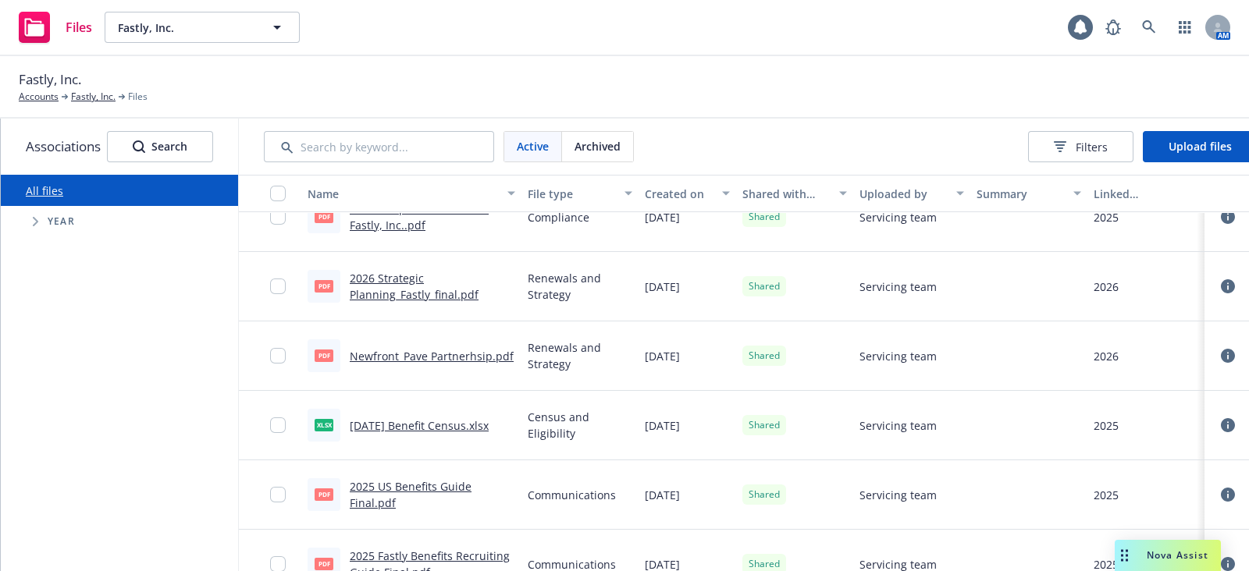  What do you see at coordinates (44, 190) in the screenshot?
I see `a: All files` at bounding box center [44, 190].